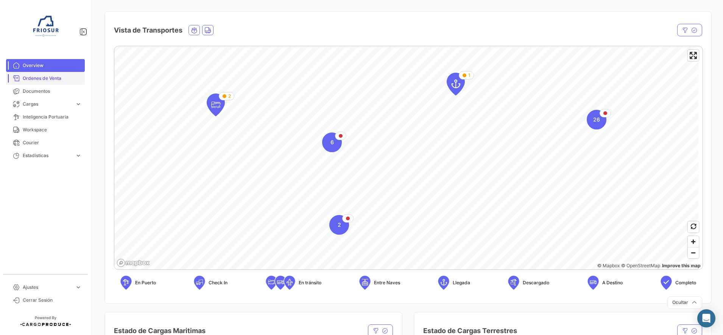 The image size is (723, 335). What do you see at coordinates (693, 55) in the screenshot?
I see `button: Enter fullscreen` at bounding box center [693, 55].